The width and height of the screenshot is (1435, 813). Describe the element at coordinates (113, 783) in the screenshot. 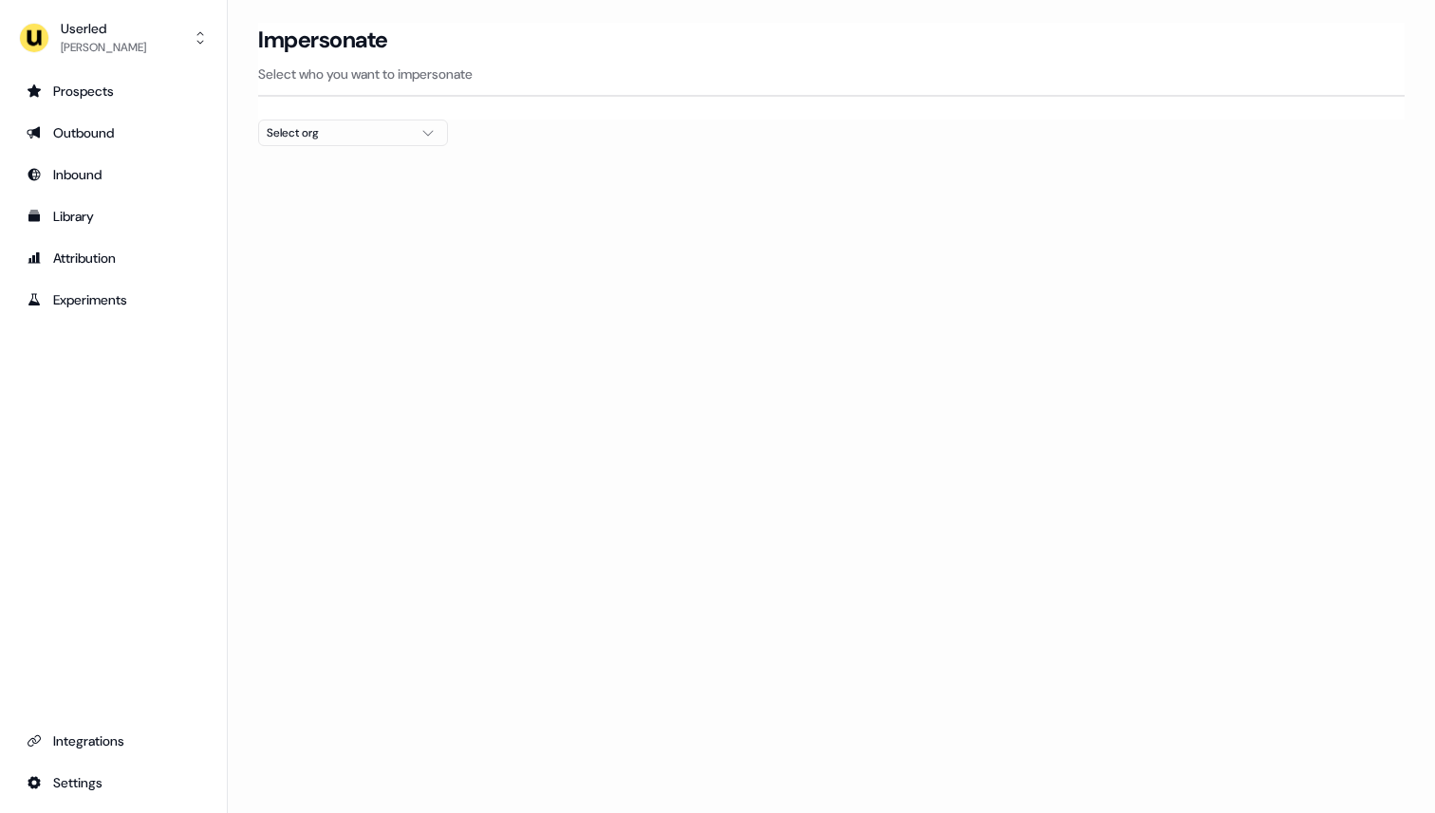

I see `button: Go to integrations` at that location.